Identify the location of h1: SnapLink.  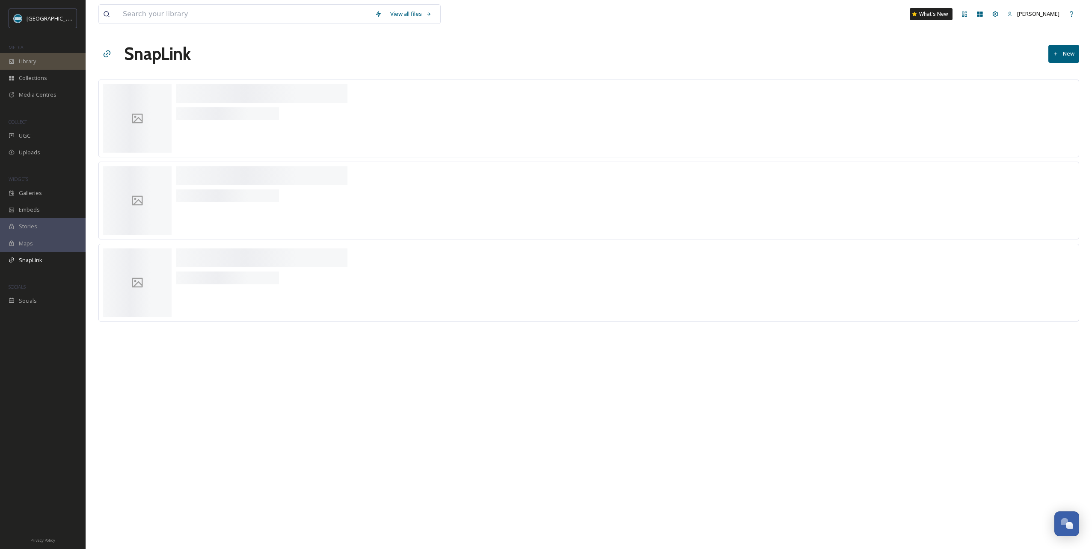
(157, 54).